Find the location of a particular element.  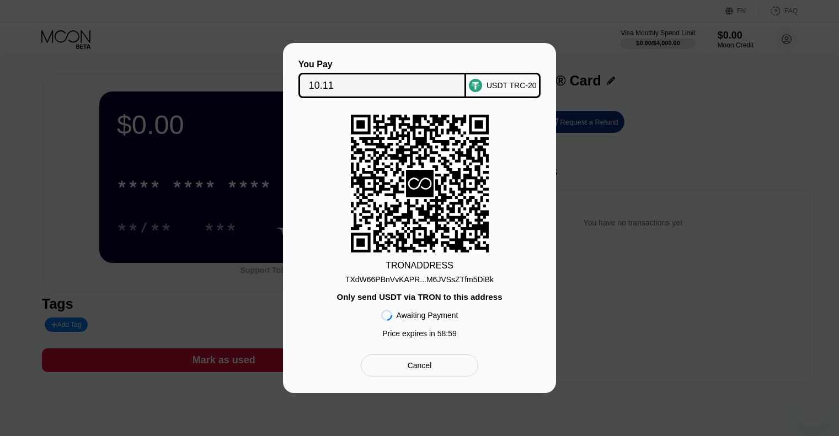

div: You PayUSDT TRC-20 is located at coordinates (419, 79).